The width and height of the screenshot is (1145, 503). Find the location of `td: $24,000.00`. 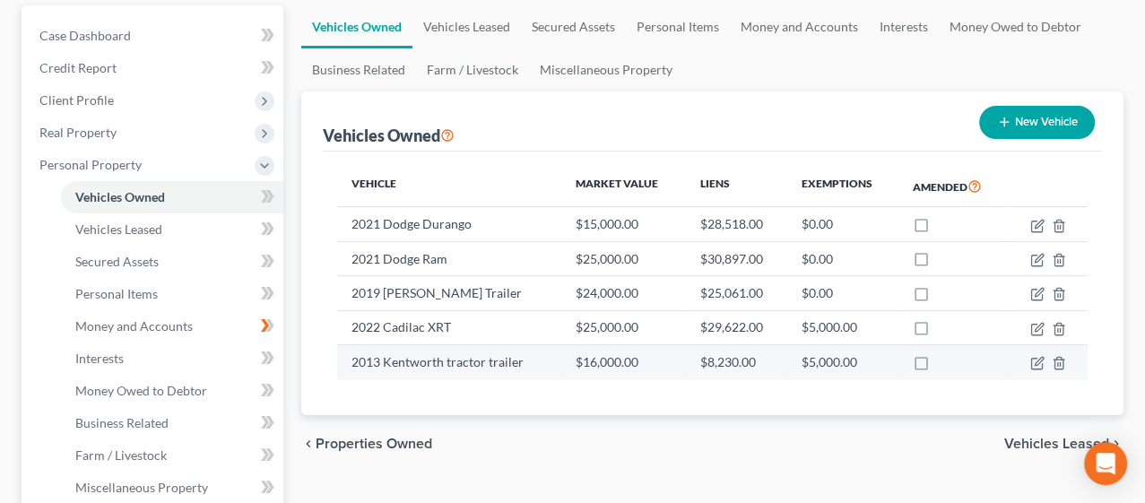

td: $24,000.00 is located at coordinates (623, 293).